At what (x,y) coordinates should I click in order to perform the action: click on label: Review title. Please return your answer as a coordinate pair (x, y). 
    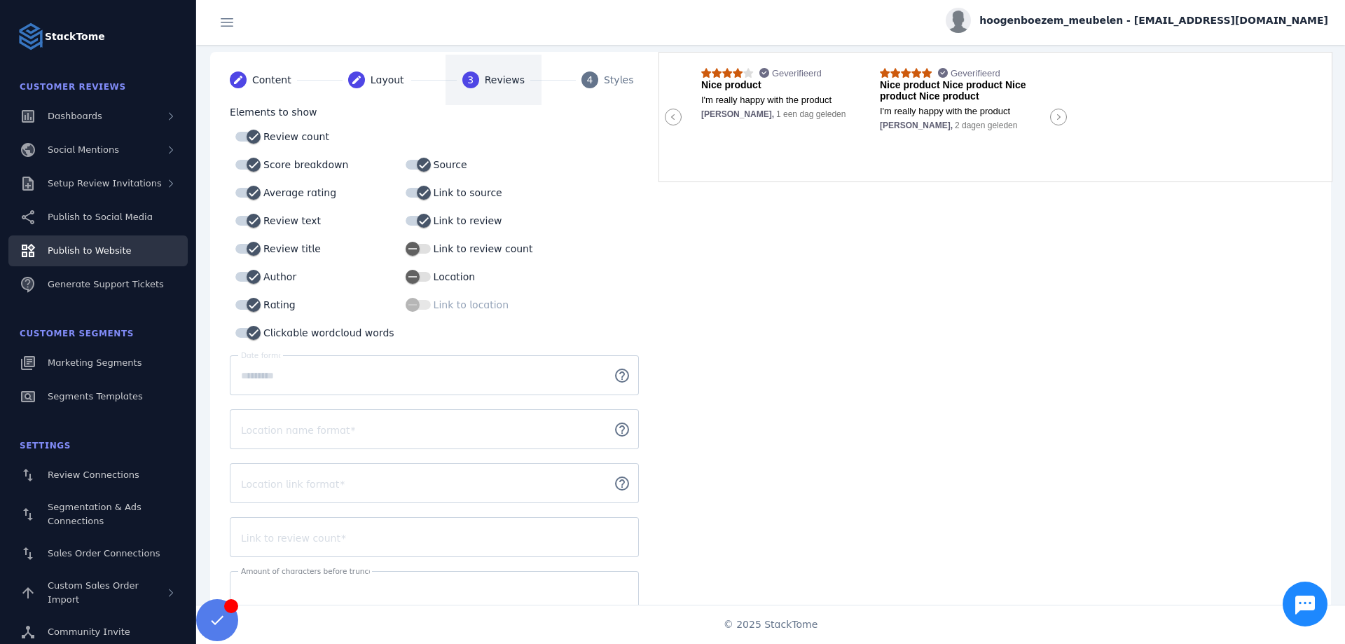
    Looking at the image, I should click on (291, 249).